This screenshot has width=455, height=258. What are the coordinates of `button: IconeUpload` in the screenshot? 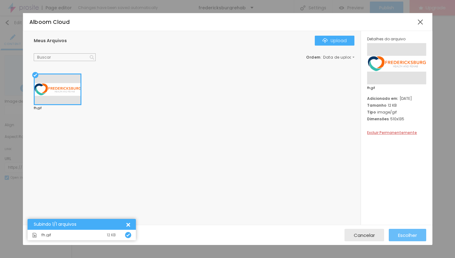 It's located at (335, 41).